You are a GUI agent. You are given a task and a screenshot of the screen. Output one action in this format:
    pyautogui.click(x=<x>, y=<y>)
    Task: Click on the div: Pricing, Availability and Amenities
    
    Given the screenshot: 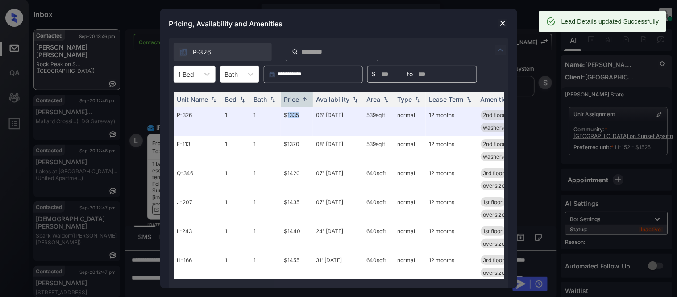 What is the action you would take?
    pyautogui.click(x=339, y=24)
    